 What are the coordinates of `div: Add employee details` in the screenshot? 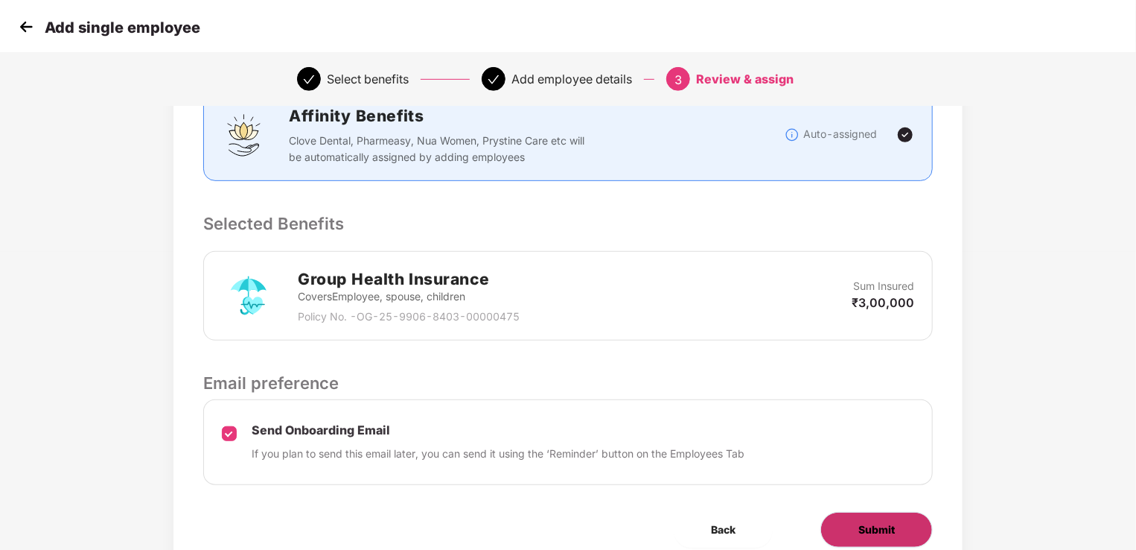 It's located at (572, 79).